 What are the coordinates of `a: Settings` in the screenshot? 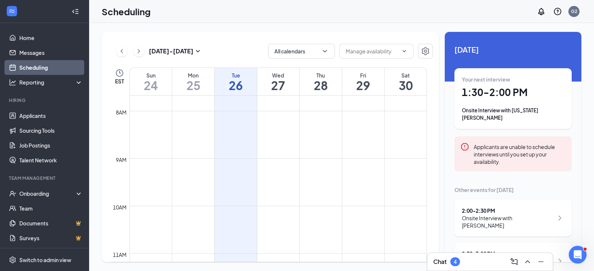 It's located at (425, 51).